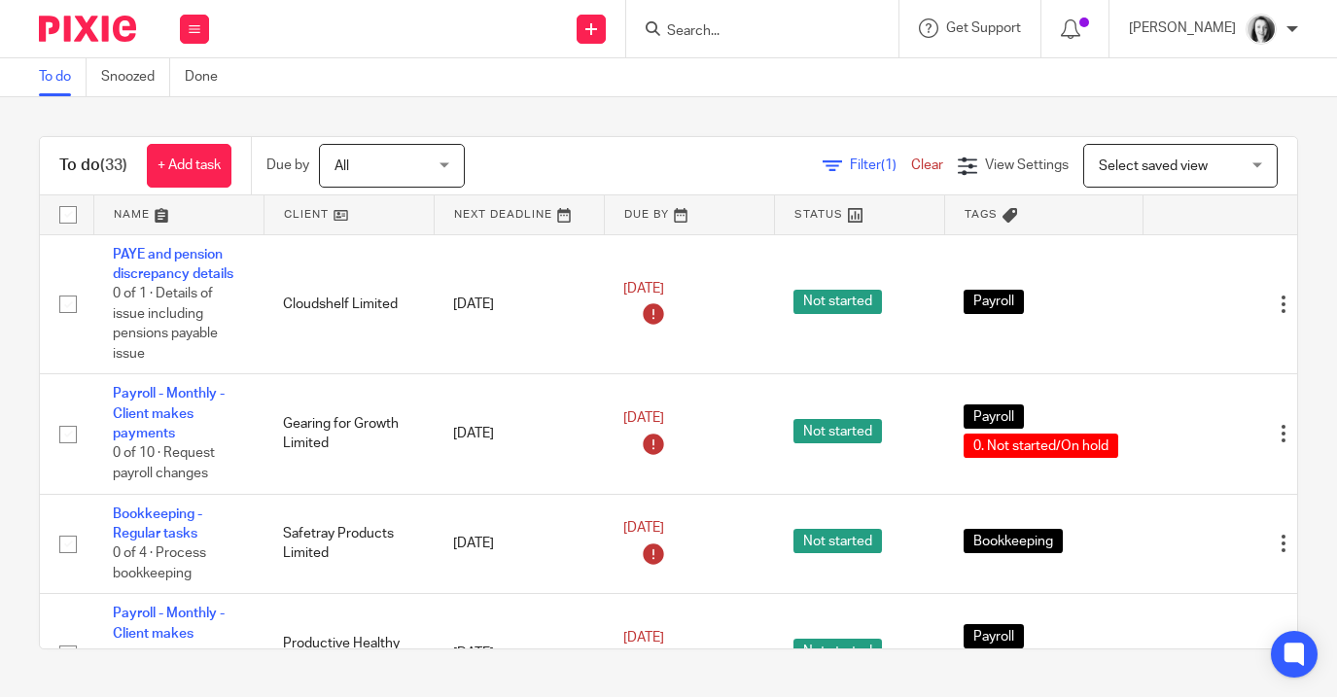 This screenshot has height=697, width=1337. I want to click on span: Select saved view, so click(1153, 166).